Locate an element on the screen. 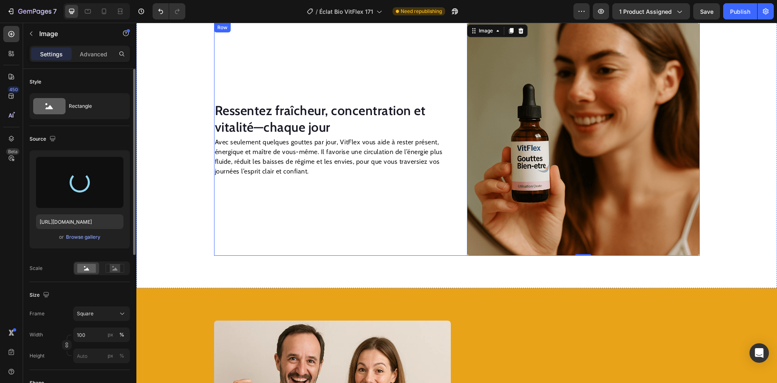 This screenshot has width=777, height=383. button: Save is located at coordinates (707, 11).